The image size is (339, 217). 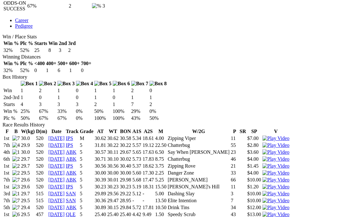 What do you see at coordinates (170, 125) in the screenshot?
I see `div: Race Results History` at bounding box center [170, 125].